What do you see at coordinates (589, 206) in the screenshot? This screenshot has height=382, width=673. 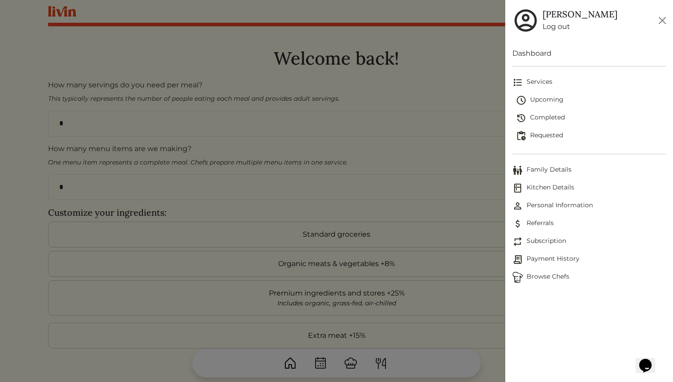 I see `a: Personal InformationPersonal Information` at bounding box center [589, 206].